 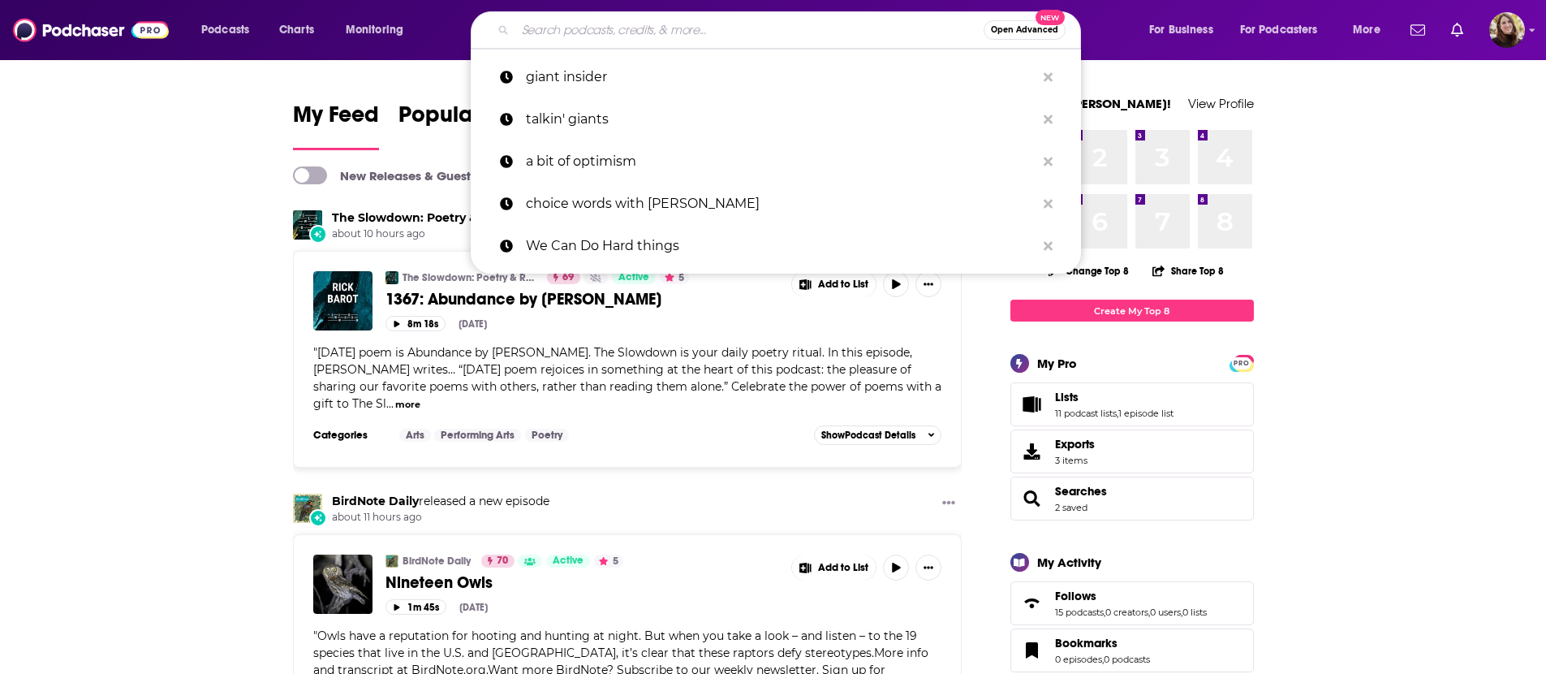 I want to click on span: For Podcasters, so click(x=1279, y=30).